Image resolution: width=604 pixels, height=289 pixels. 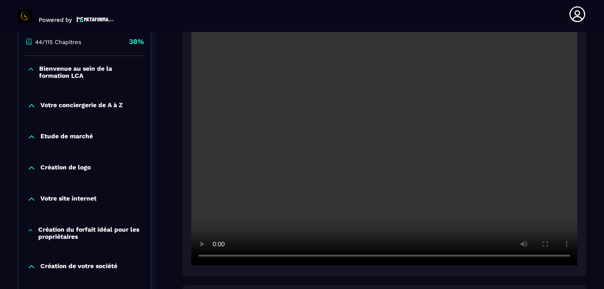 What do you see at coordinates (90, 233) in the screenshot?
I see `p: Création du forfait idéal pour les propriétaires` at bounding box center [90, 233].